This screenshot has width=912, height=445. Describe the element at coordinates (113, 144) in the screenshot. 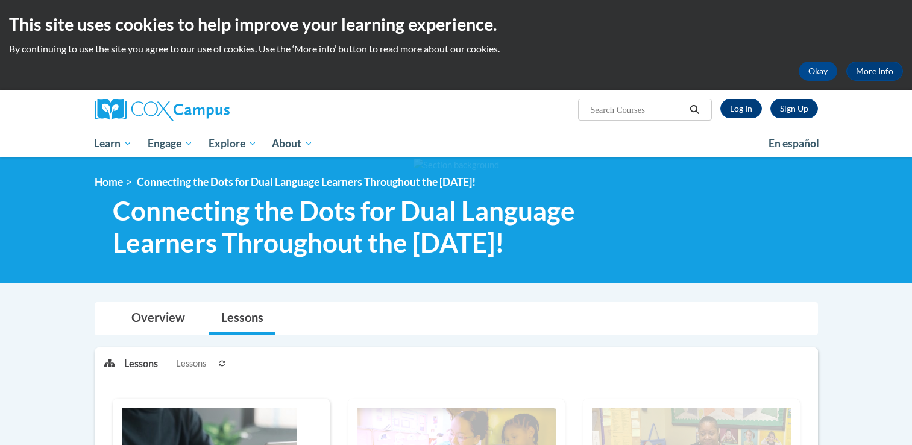

I see `span: Learn` at that location.